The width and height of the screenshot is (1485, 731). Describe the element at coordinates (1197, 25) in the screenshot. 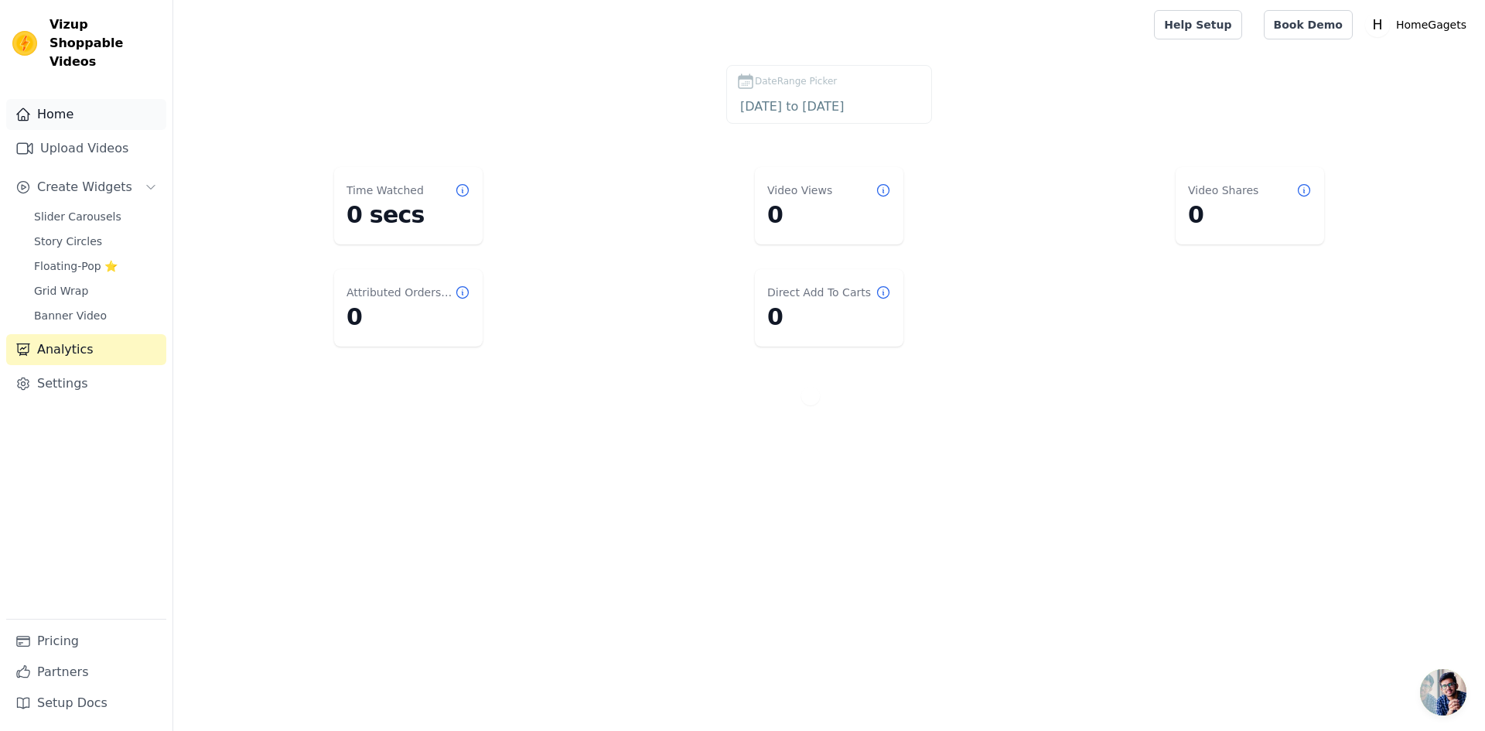

I see `a: Help Setup` at that location.